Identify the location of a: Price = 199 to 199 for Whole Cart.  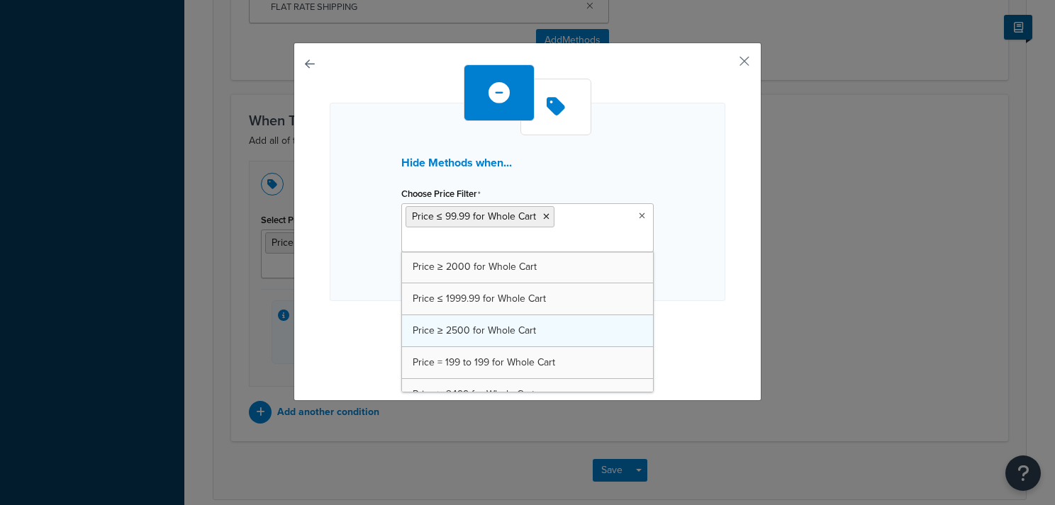
(527, 363).